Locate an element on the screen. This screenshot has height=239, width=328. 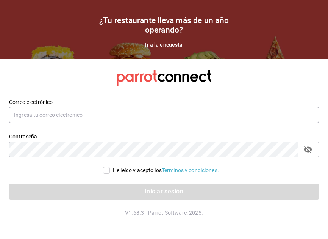
button: passwordField is located at coordinates (308, 149).